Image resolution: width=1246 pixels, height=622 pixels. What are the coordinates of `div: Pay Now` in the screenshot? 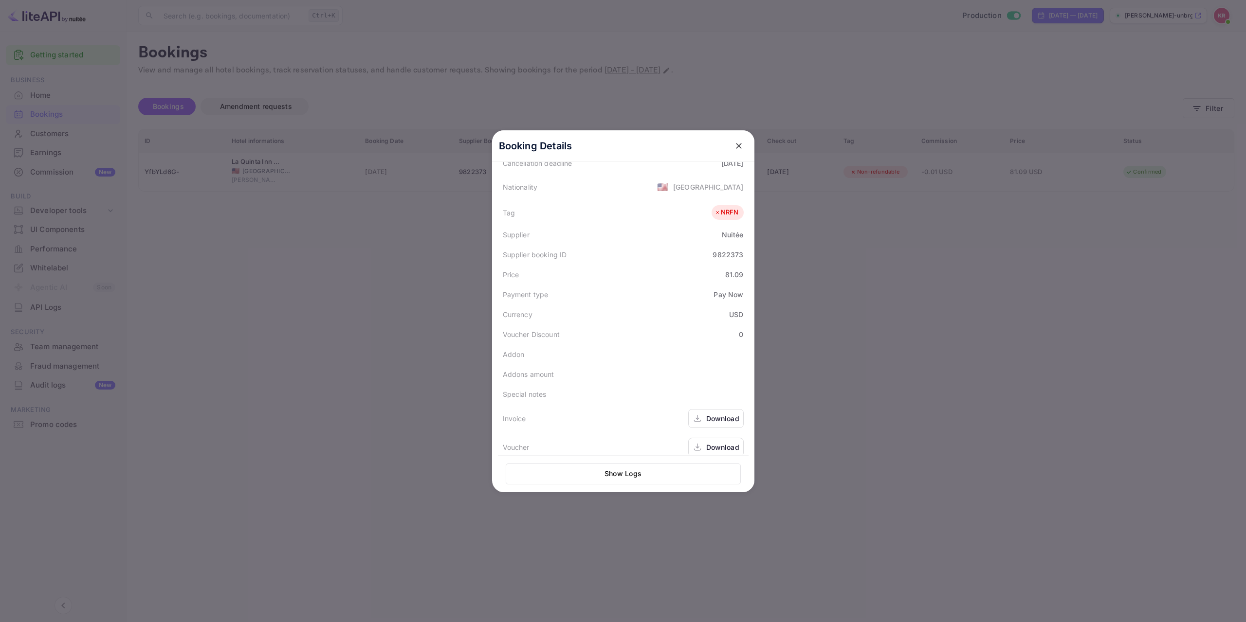 It's located at (728, 294).